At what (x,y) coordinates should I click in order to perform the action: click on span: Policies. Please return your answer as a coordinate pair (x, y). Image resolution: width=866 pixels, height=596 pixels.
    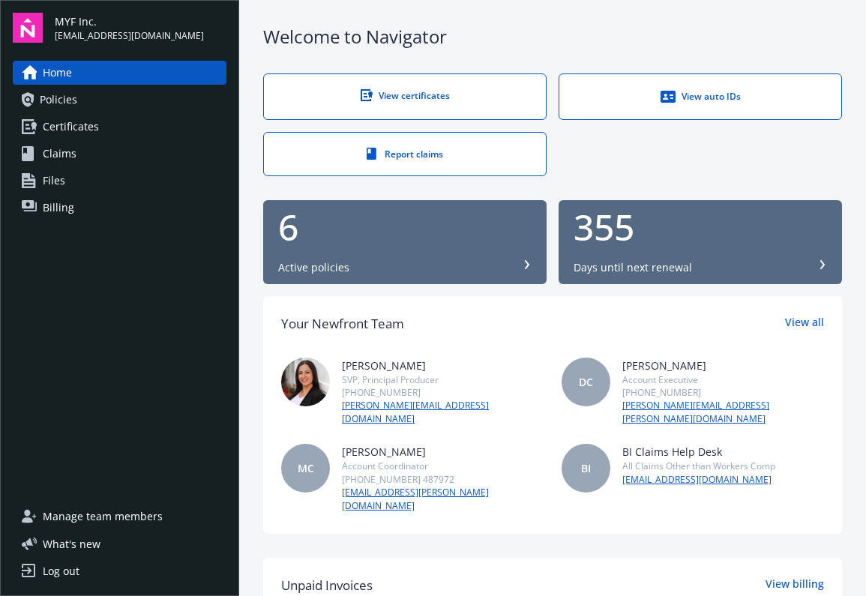
    Looking at the image, I should click on (58, 100).